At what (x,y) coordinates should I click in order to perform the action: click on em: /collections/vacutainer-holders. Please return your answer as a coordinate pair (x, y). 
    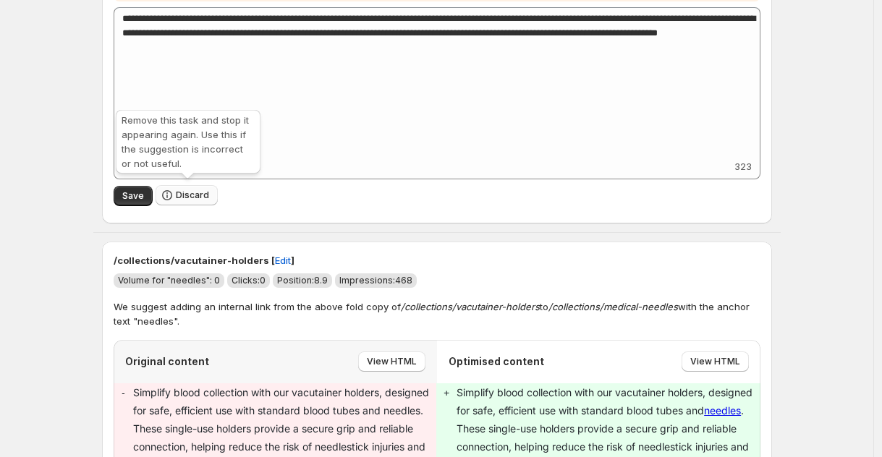
    Looking at the image, I should click on (470, 307).